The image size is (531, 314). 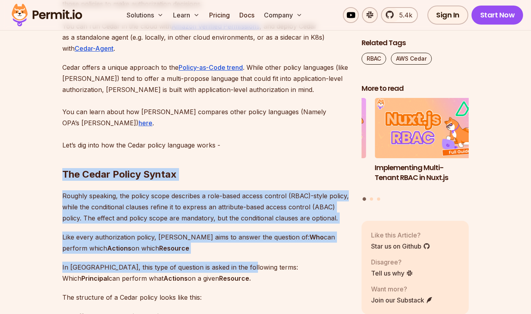 What do you see at coordinates (401, 247) in the screenshot?
I see `a: Star us on Github` at bounding box center [401, 247].